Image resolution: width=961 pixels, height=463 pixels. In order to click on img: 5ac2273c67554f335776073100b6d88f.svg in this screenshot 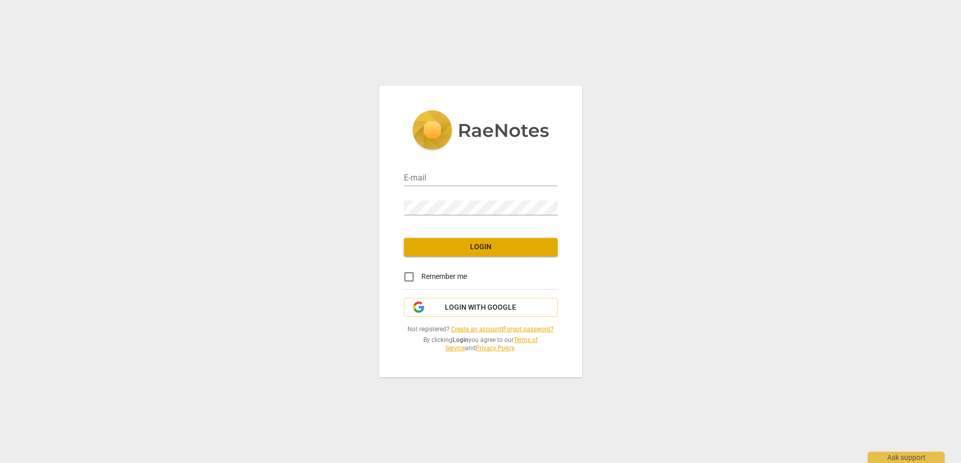, I will do `click(481, 131)`.